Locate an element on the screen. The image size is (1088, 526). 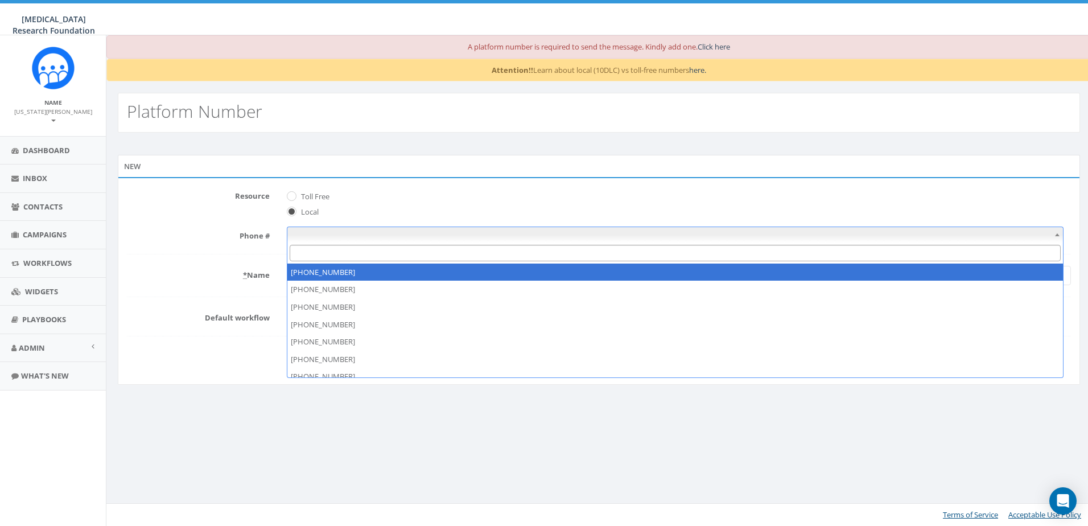
small: Name is located at coordinates (53, 102).